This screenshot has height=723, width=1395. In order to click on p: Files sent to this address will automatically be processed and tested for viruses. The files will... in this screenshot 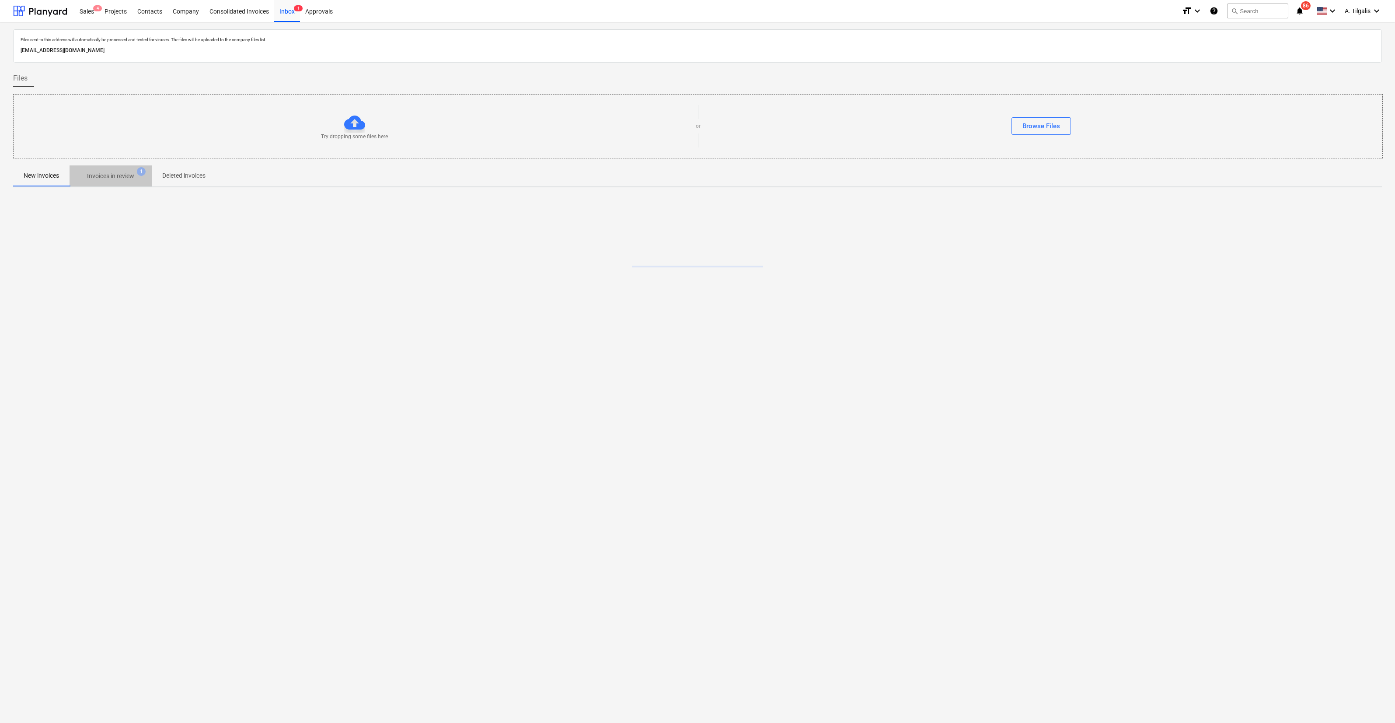, I will do `click(698, 39)`.